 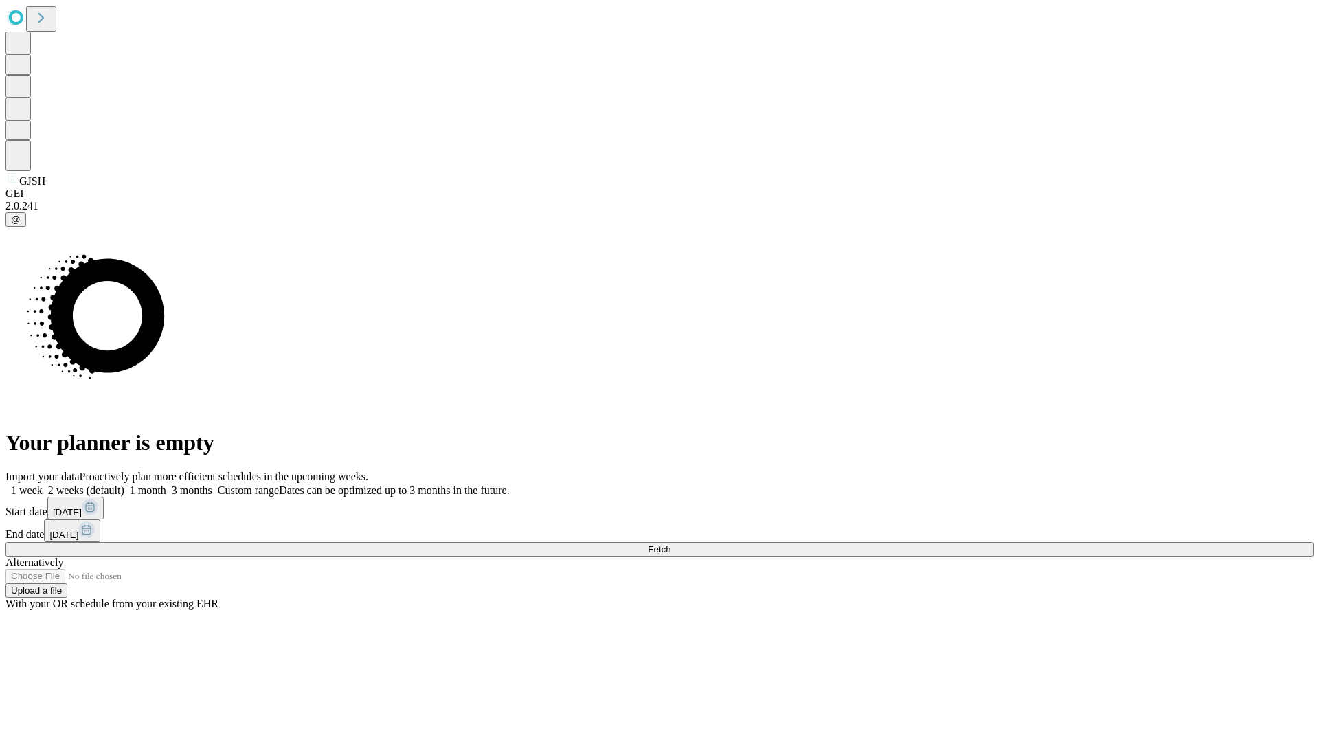 I want to click on button: Fetch, so click(x=659, y=549).